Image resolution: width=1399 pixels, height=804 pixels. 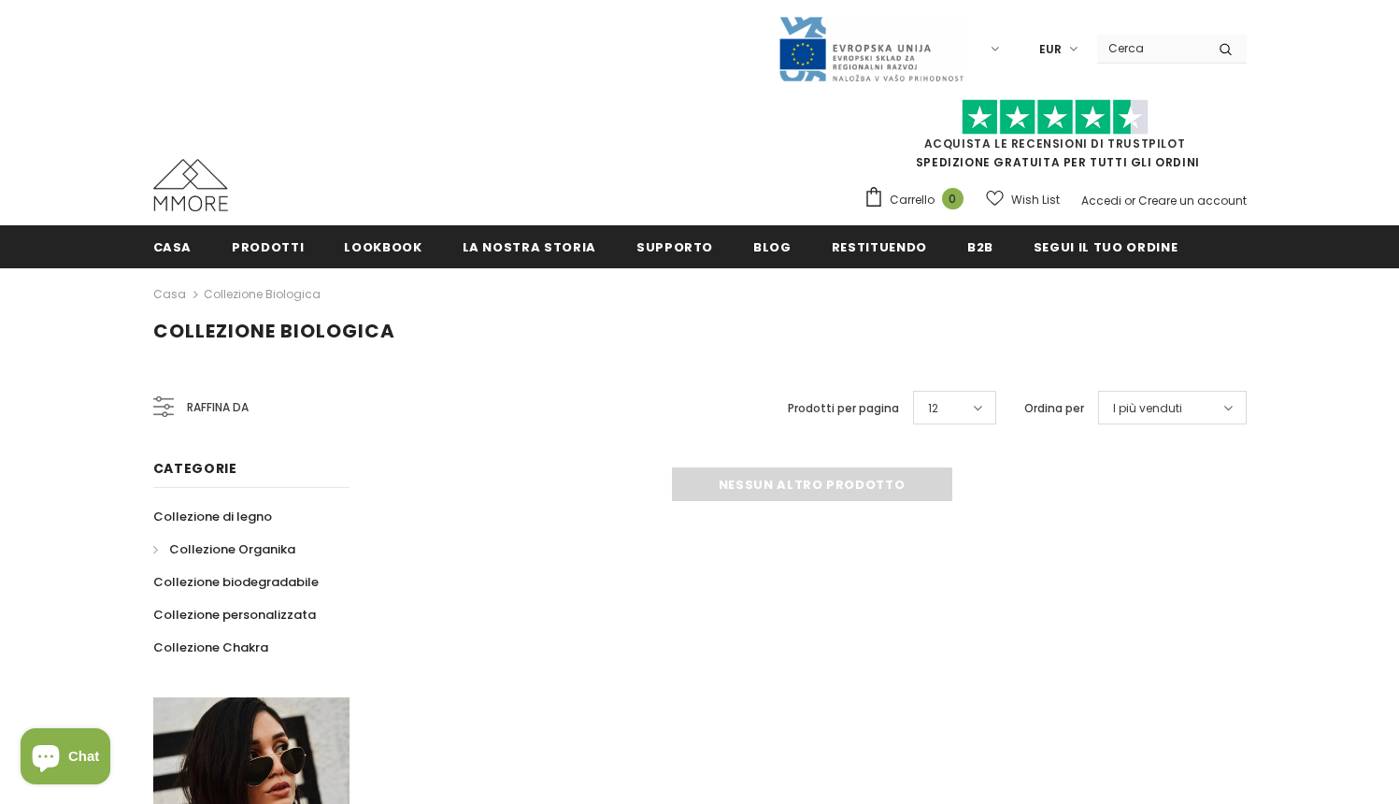 What do you see at coordinates (1055, 138) in the screenshot?
I see `span: SPEDIZIONE GRATUITA PER TUTTI GLI ORDINI` at bounding box center [1055, 138].